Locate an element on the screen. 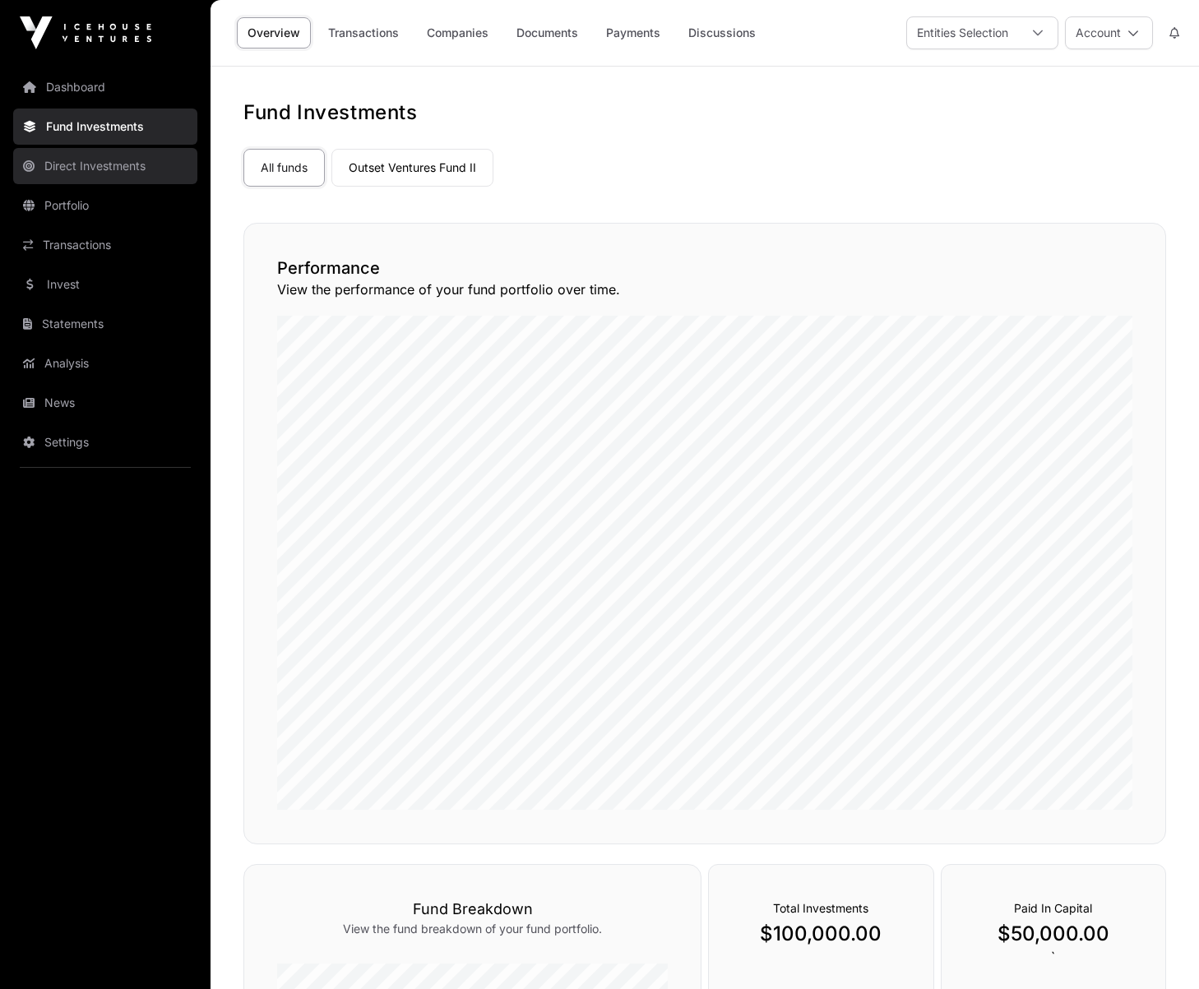 The width and height of the screenshot is (1199, 989). span: Paid In Capital is located at coordinates (1052, 908).